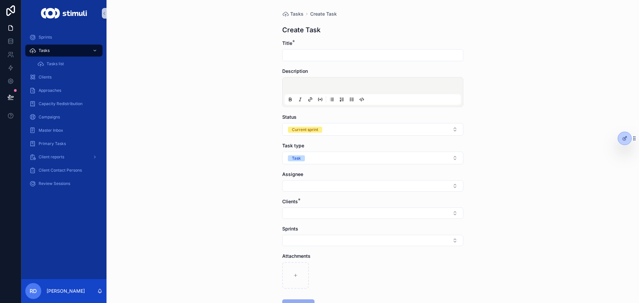  What do you see at coordinates (54, 184) in the screenshot?
I see `span: Review Sessions` at bounding box center [54, 184].